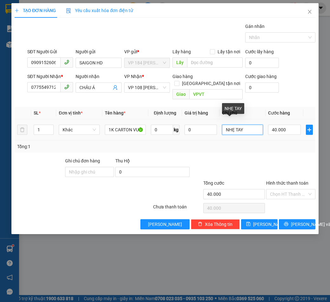 The width and height of the screenshot is (330, 302). Describe the element at coordinates (147, 63) in the screenshot. I see `span: VP 184 Nguyễn Văn Trỗi - HCM` at that location.